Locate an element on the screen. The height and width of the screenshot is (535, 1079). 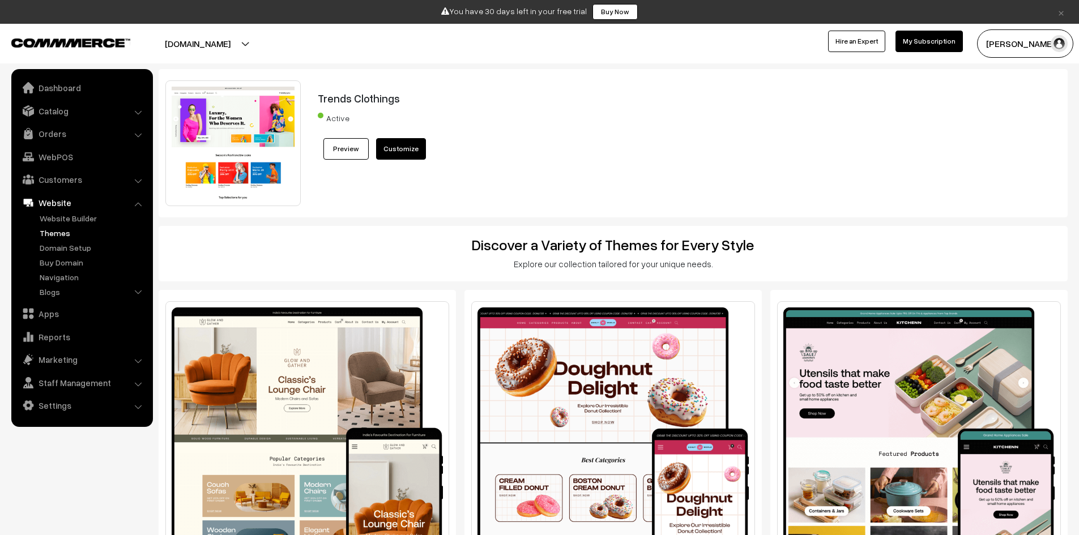
span: Active is located at coordinates (346, 117).